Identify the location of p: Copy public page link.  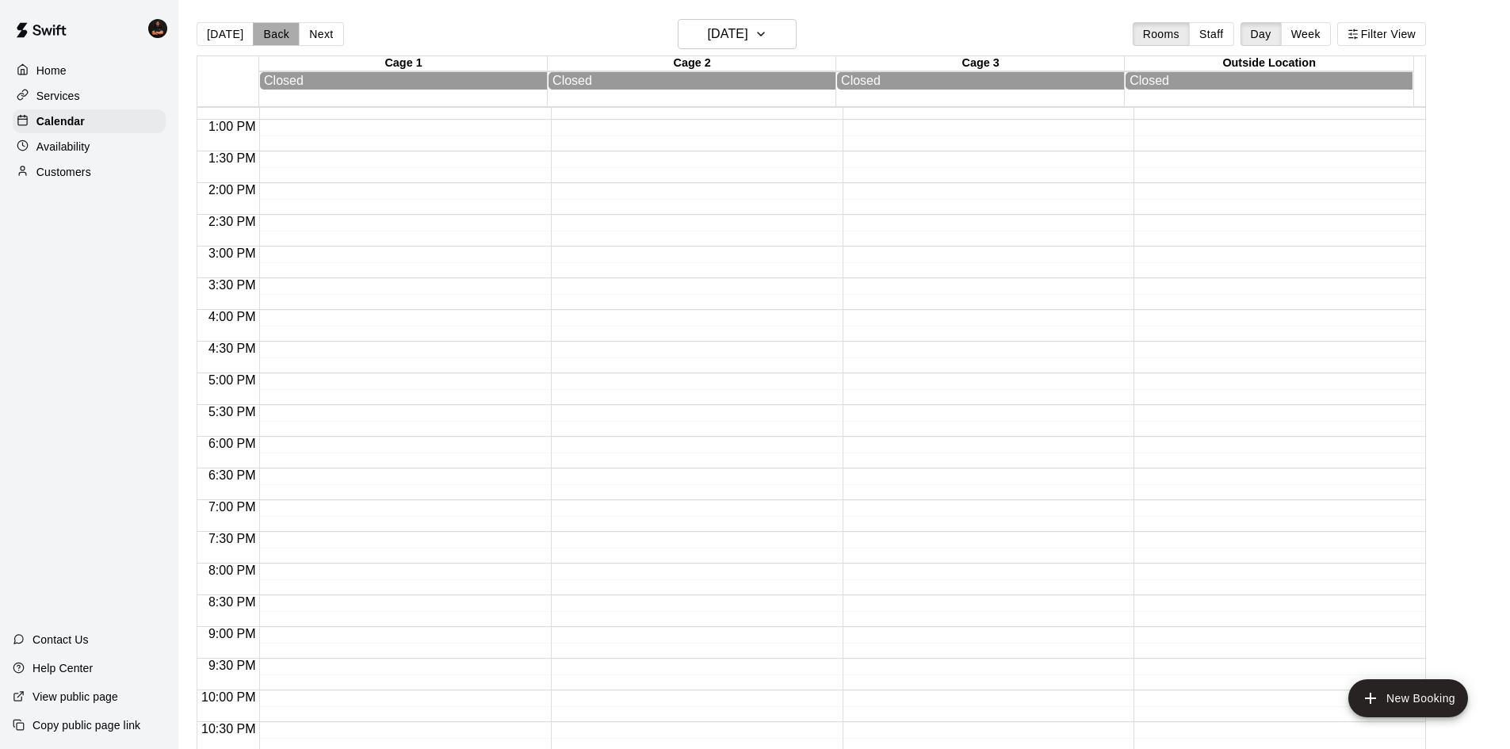
(86, 725).